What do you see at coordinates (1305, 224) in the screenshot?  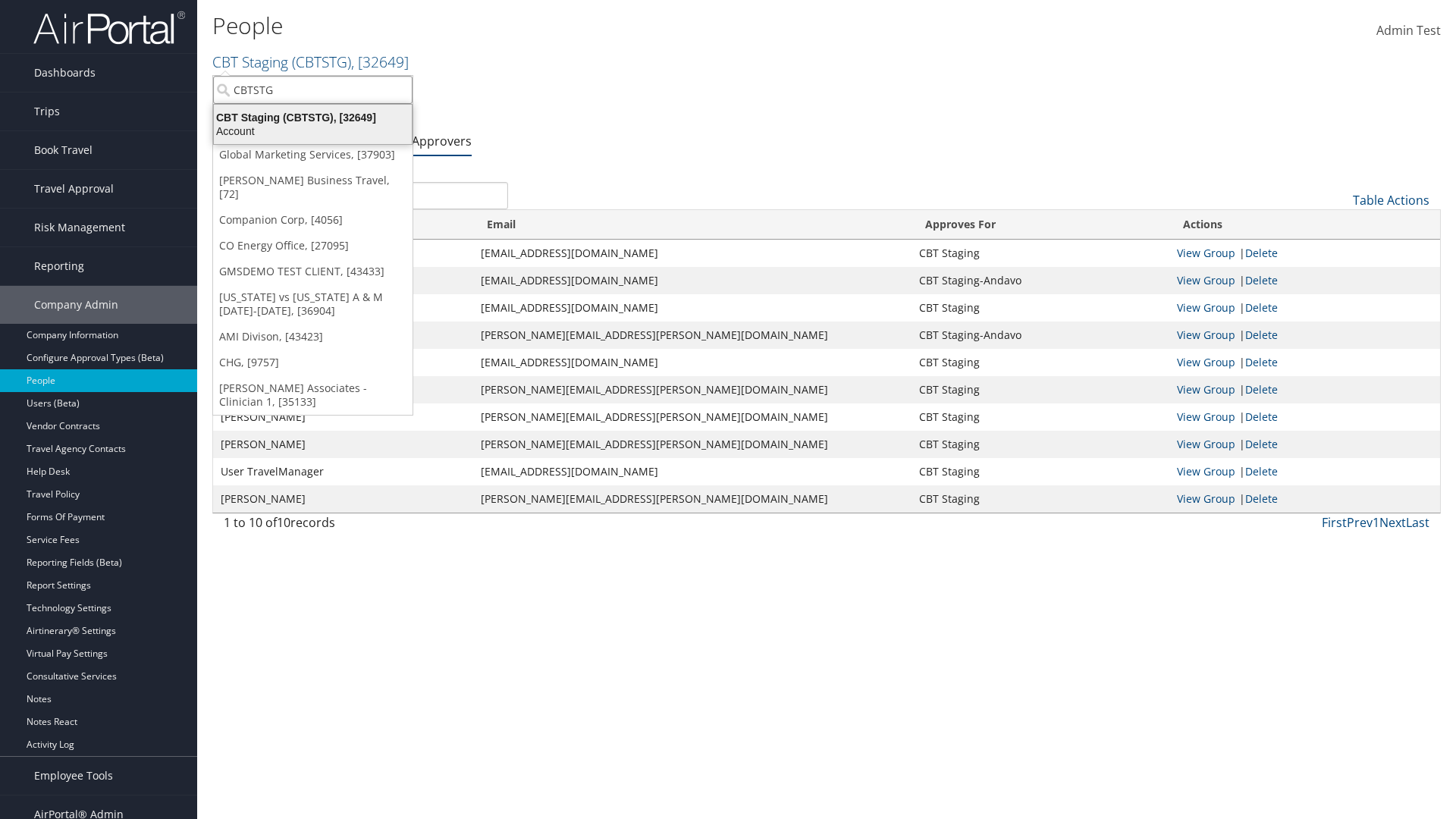 I see `th: Actions` at bounding box center [1305, 224].